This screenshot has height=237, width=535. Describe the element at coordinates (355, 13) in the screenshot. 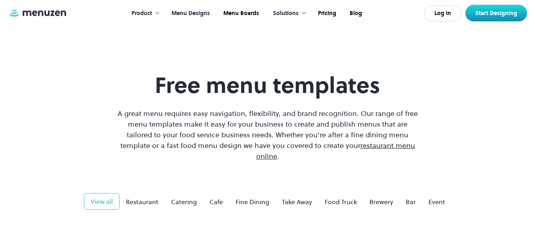

I see `a: Blog` at that location.